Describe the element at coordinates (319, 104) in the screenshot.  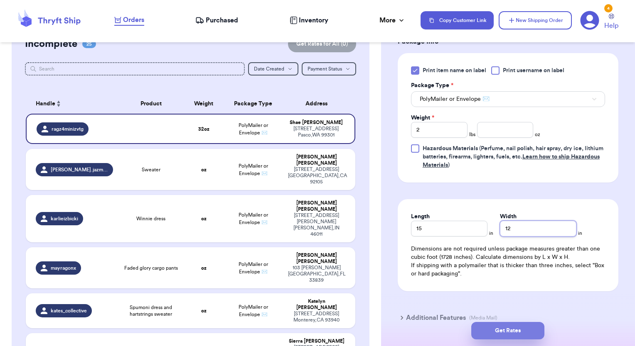
I see `th: Address` at that location.